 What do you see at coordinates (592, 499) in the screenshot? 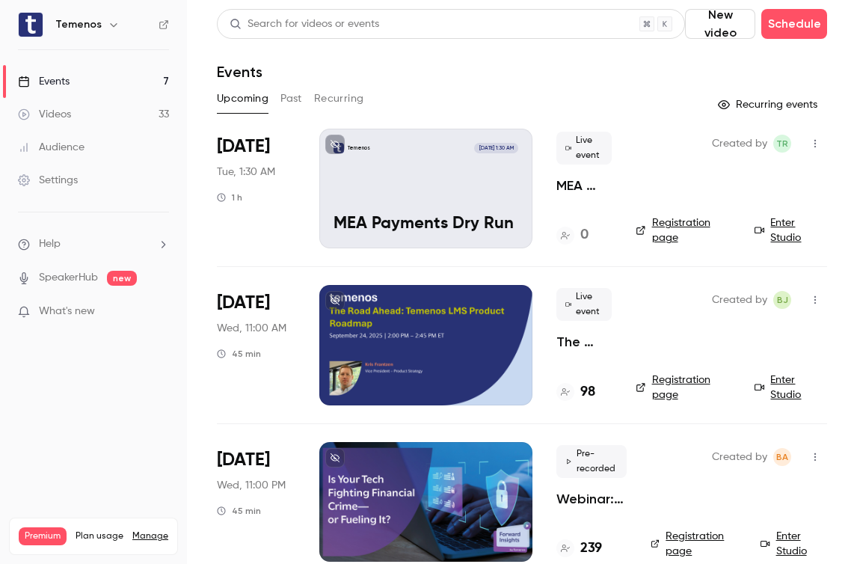
I see `p: Webinar: Is Your Tech Fighting Financial Crime—or Fueling It?` at bounding box center [592, 499].